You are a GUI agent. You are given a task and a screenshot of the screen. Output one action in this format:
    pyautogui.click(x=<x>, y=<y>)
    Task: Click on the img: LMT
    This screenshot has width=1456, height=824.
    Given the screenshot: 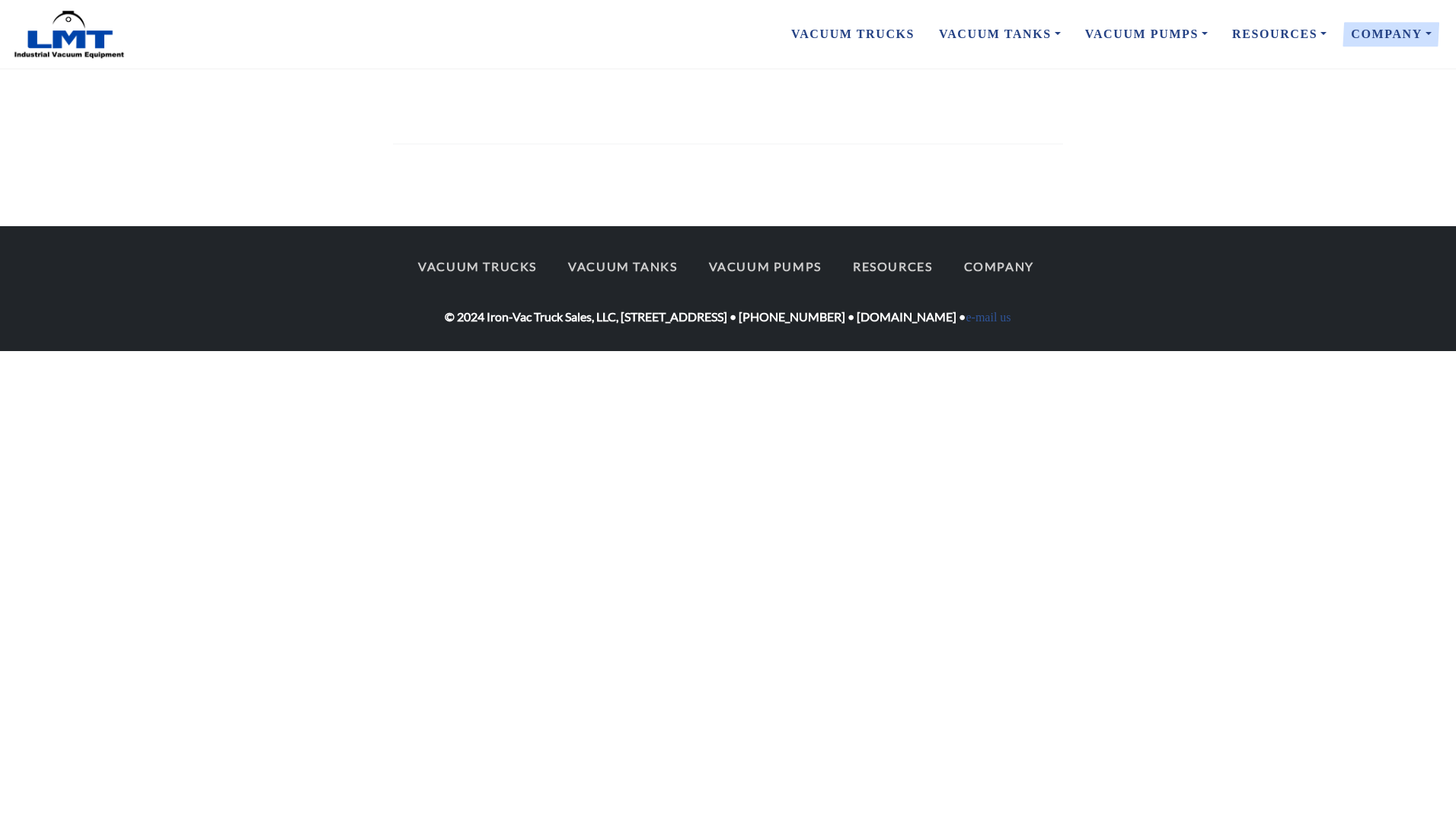 What is the action you would take?
    pyautogui.click(x=69, y=34)
    